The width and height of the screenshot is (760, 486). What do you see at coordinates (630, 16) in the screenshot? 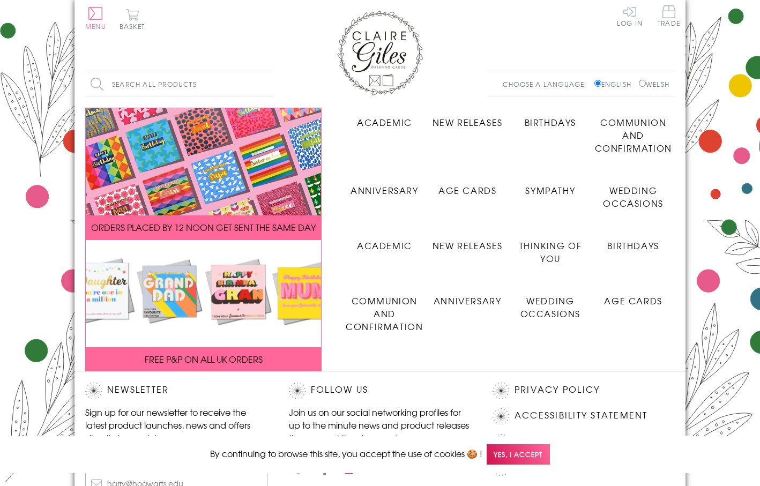
I see `a: Log In` at bounding box center [630, 16].